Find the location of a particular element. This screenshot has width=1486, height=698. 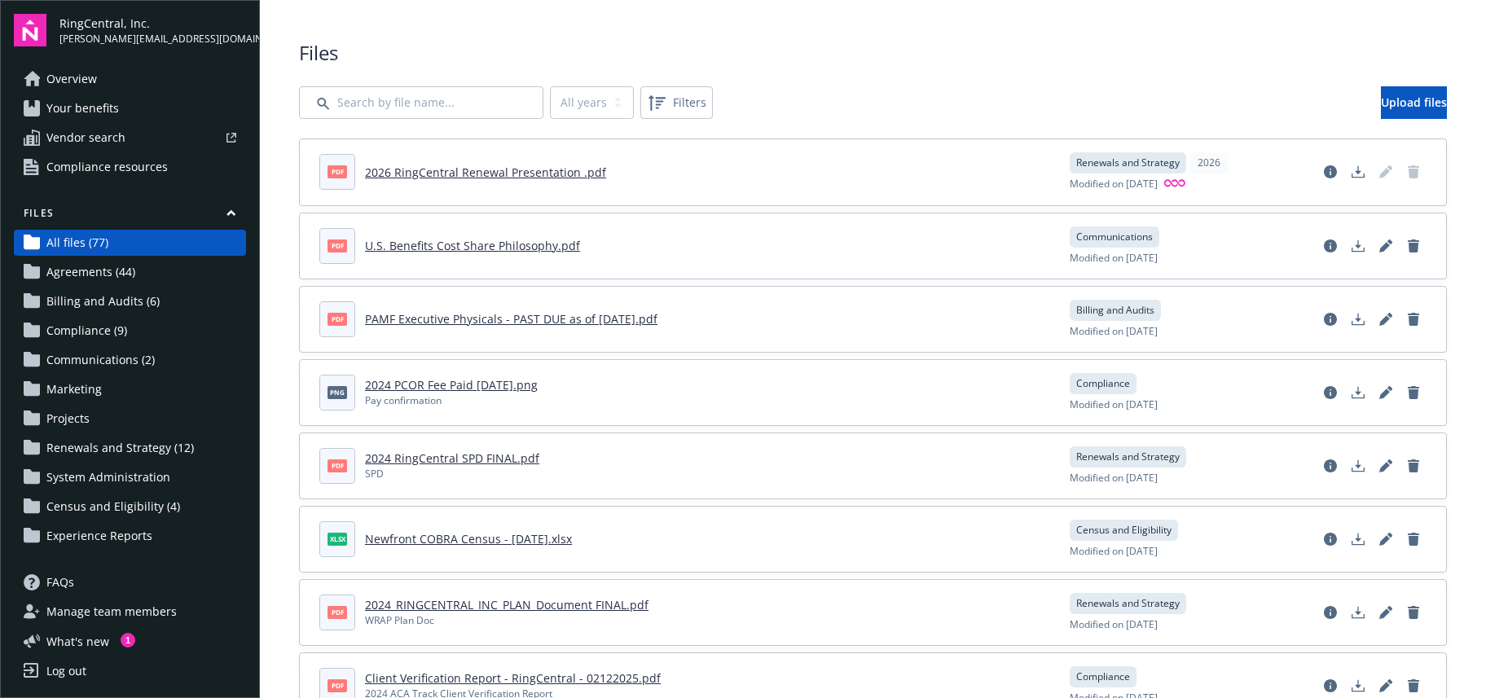

span: Manage team members is located at coordinates (112, 612).